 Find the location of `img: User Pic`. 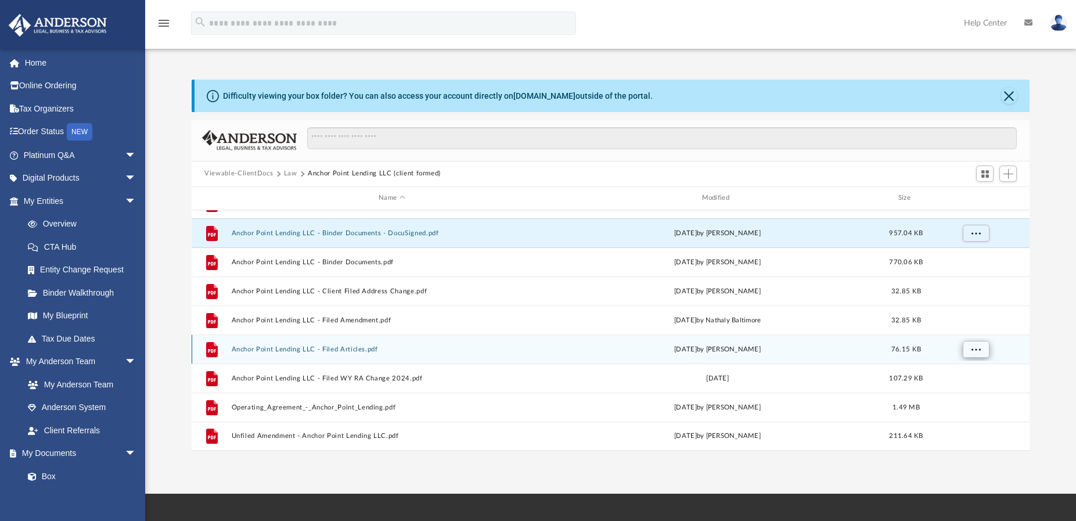

img: User Pic is located at coordinates (1058, 23).